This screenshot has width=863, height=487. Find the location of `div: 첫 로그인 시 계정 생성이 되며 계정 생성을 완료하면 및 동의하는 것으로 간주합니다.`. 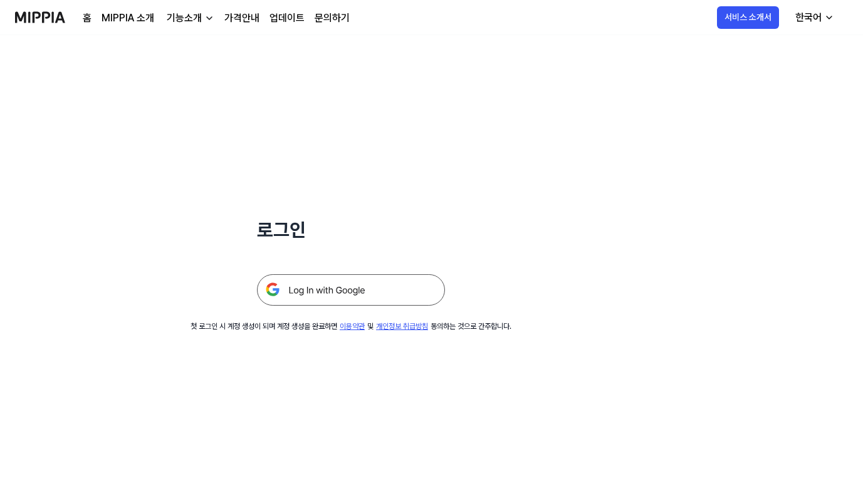

div: 첫 로그인 시 계정 생성이 되며 계정 생성을 완료하면 및 동의하는 것으로 간주합니다. is located at coordinates (351, 326).